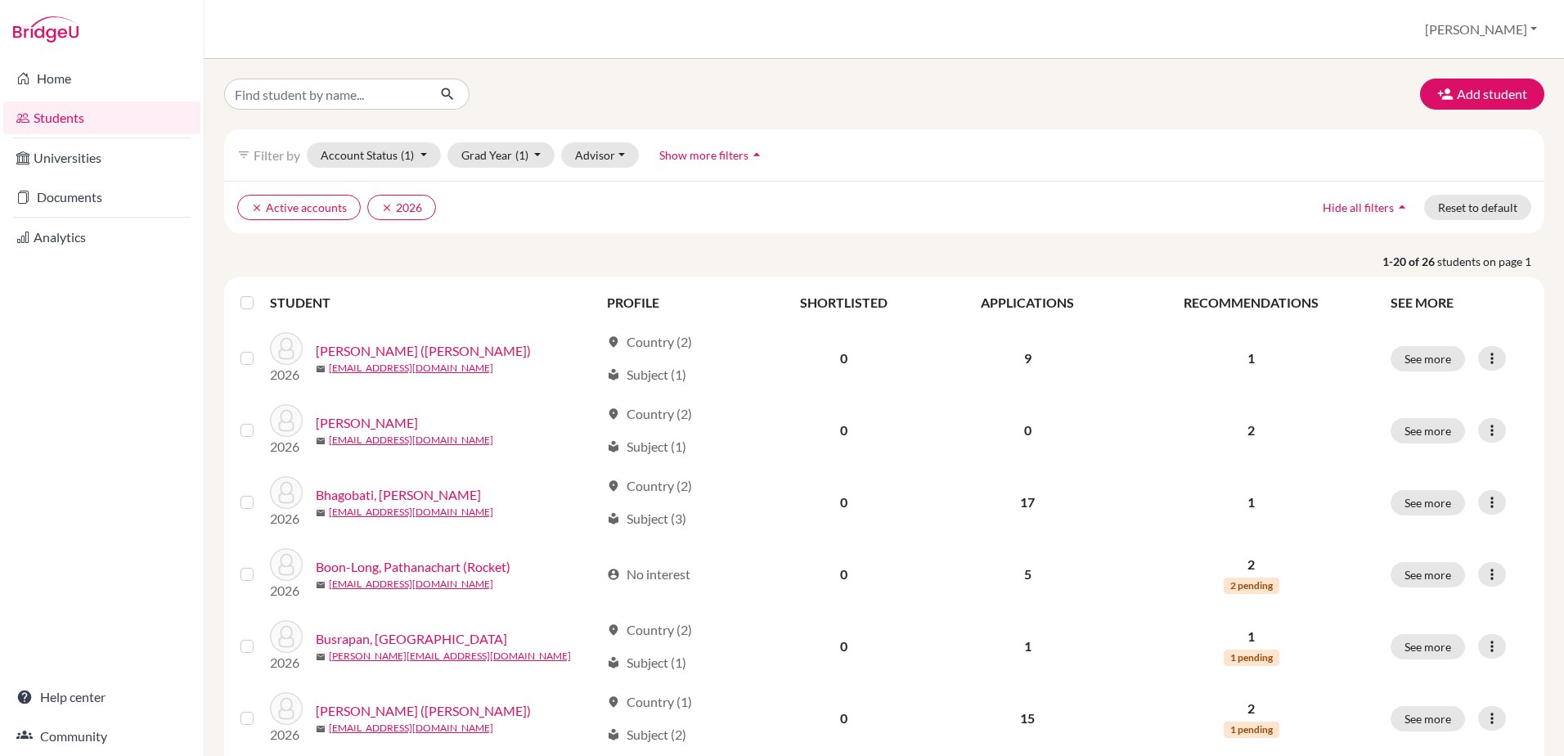  What do you see at coordinates (326, 94) in the screenshot?
I see `input: Find student by name...` at bounding box center [326, 94].